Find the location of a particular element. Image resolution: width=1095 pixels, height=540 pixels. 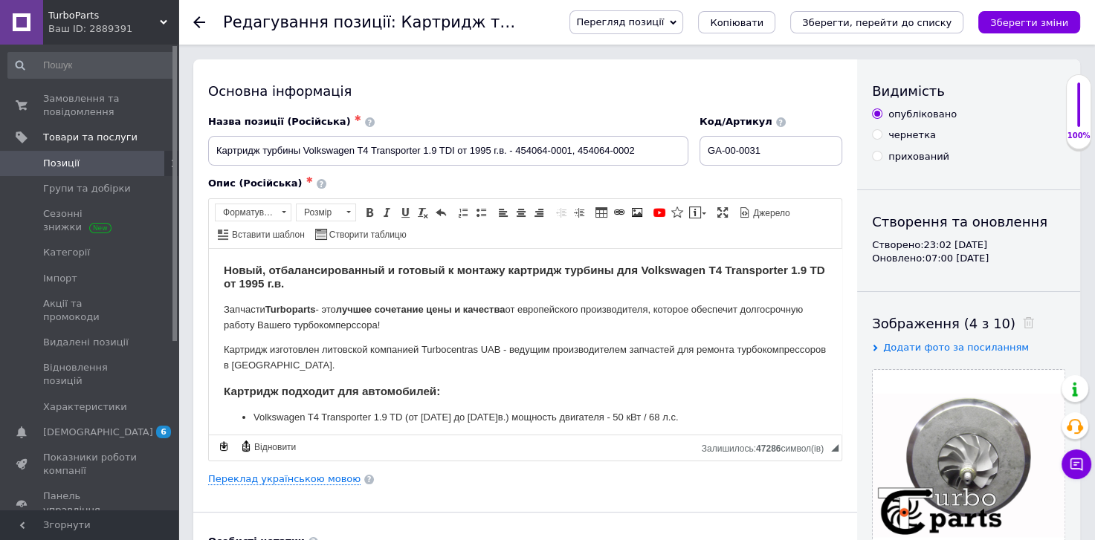

span: Відновлення позицій is located at coordinates (90, 375).